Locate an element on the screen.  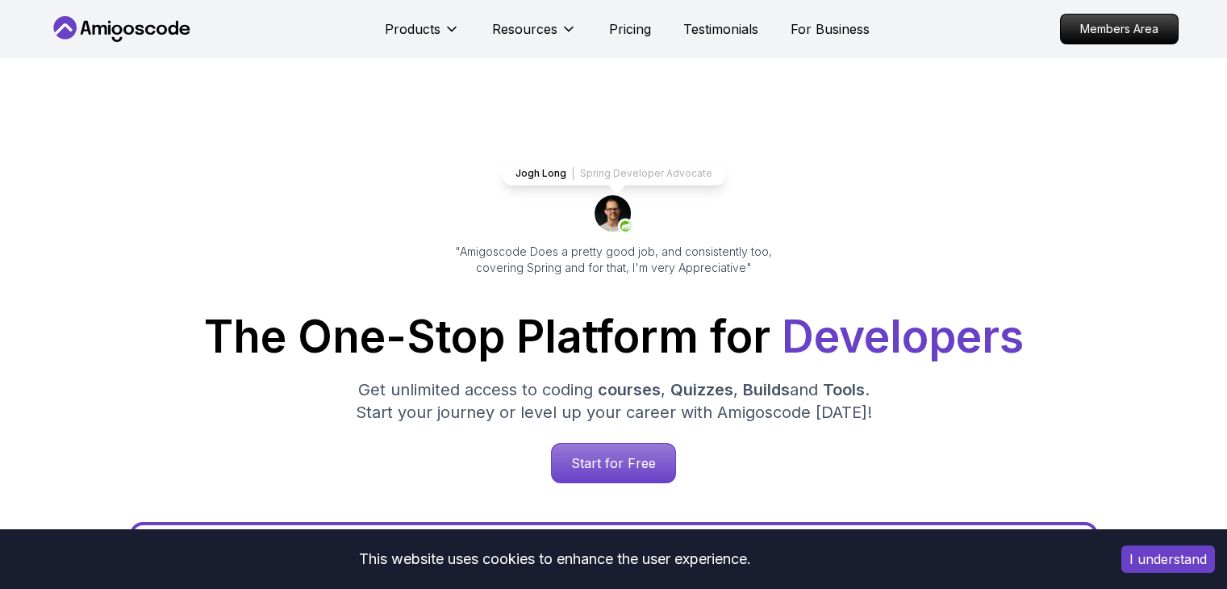
button: Accept cookies is located at coordinates (1168, 559).